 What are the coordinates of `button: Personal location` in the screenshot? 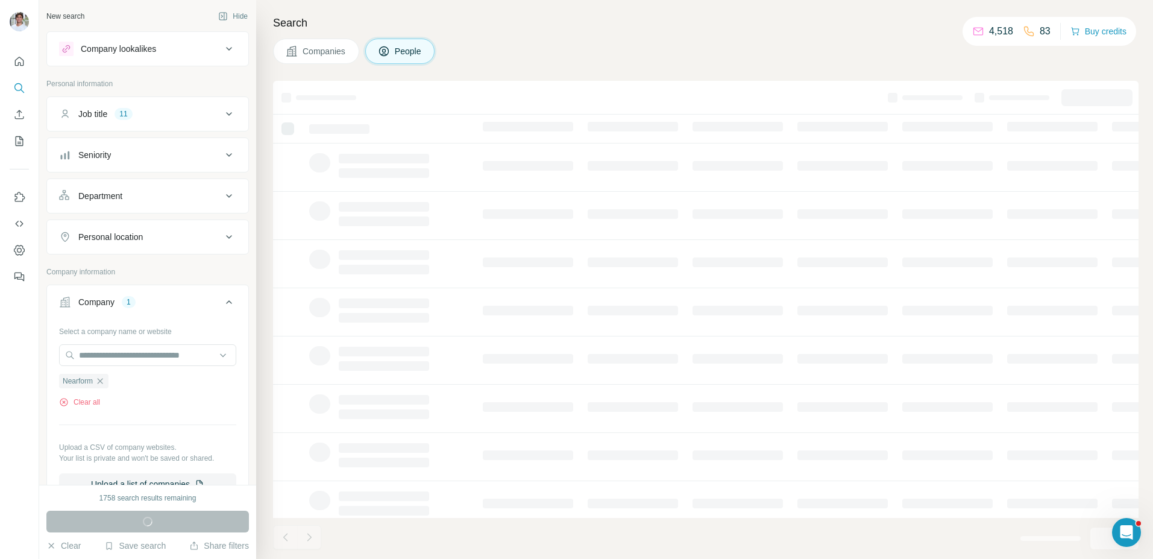 It's located at (148, 237).